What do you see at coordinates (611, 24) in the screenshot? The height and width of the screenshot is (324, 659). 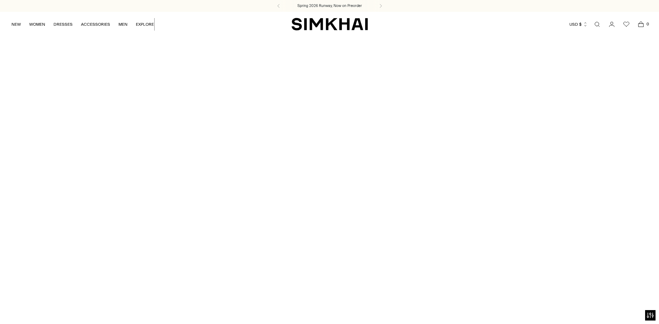 I see `a: Go to the account page` at bounding box center [611, 24].